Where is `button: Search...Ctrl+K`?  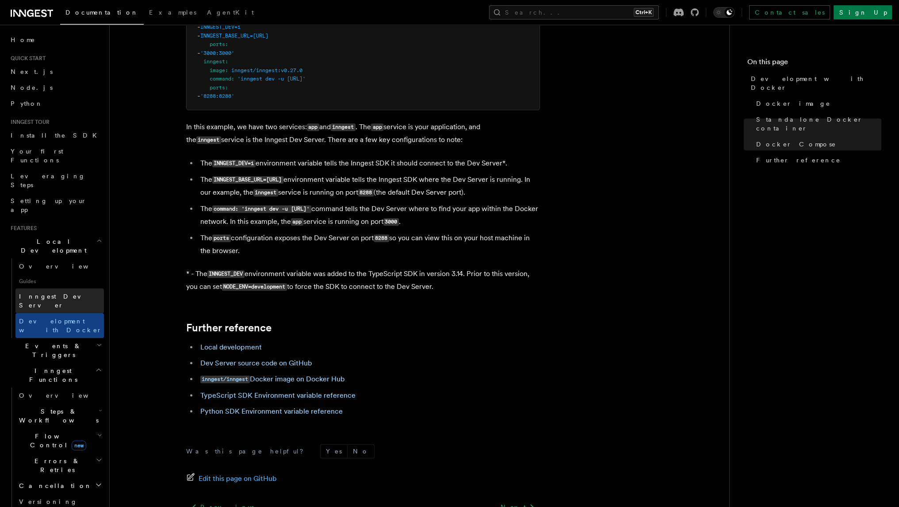 button: Search...Ctrl+K is located at coordinates (574, 12).